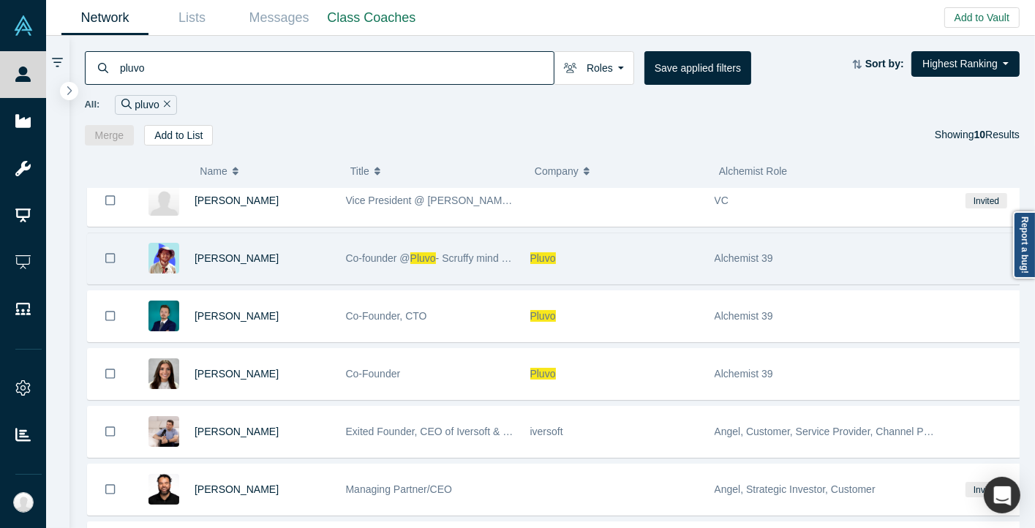 The height and width of the screenshot is (528, 1035). What do you see at coordinates (594, 68) in the screenshot?
I see `button: Roles` at bounding box center [594, 68].